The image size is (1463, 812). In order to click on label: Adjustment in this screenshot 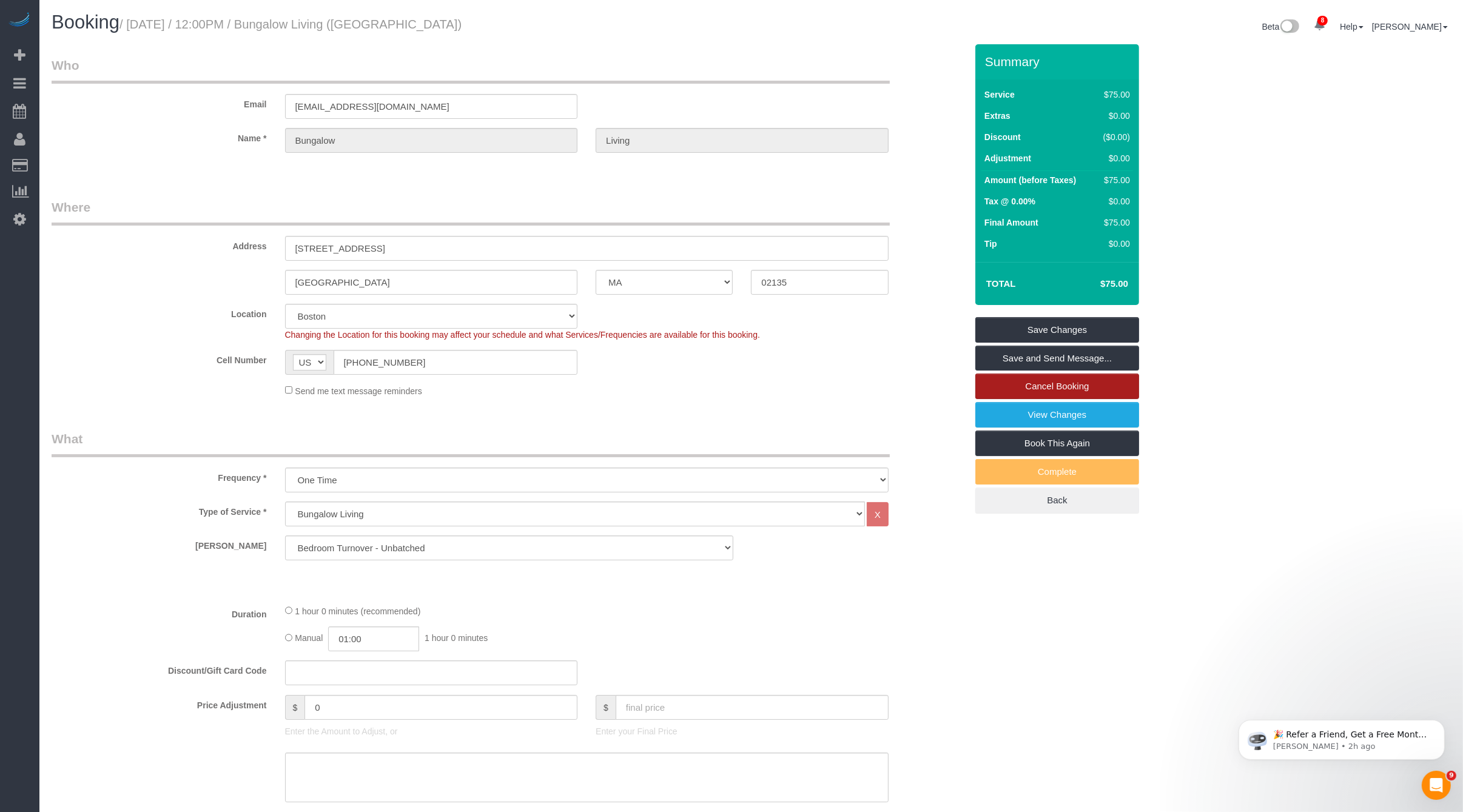, I will do `click(1008, 158)`.